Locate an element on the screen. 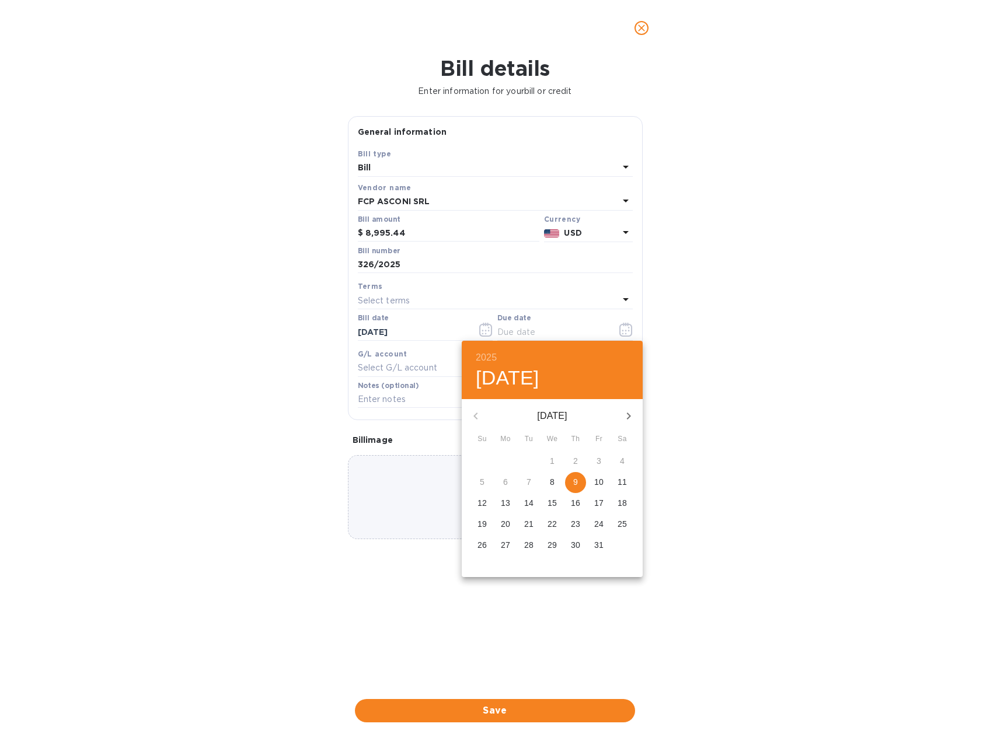 The height and width of the screenshot is (741, 990). p: 26 is located at coordinates (482, 545).